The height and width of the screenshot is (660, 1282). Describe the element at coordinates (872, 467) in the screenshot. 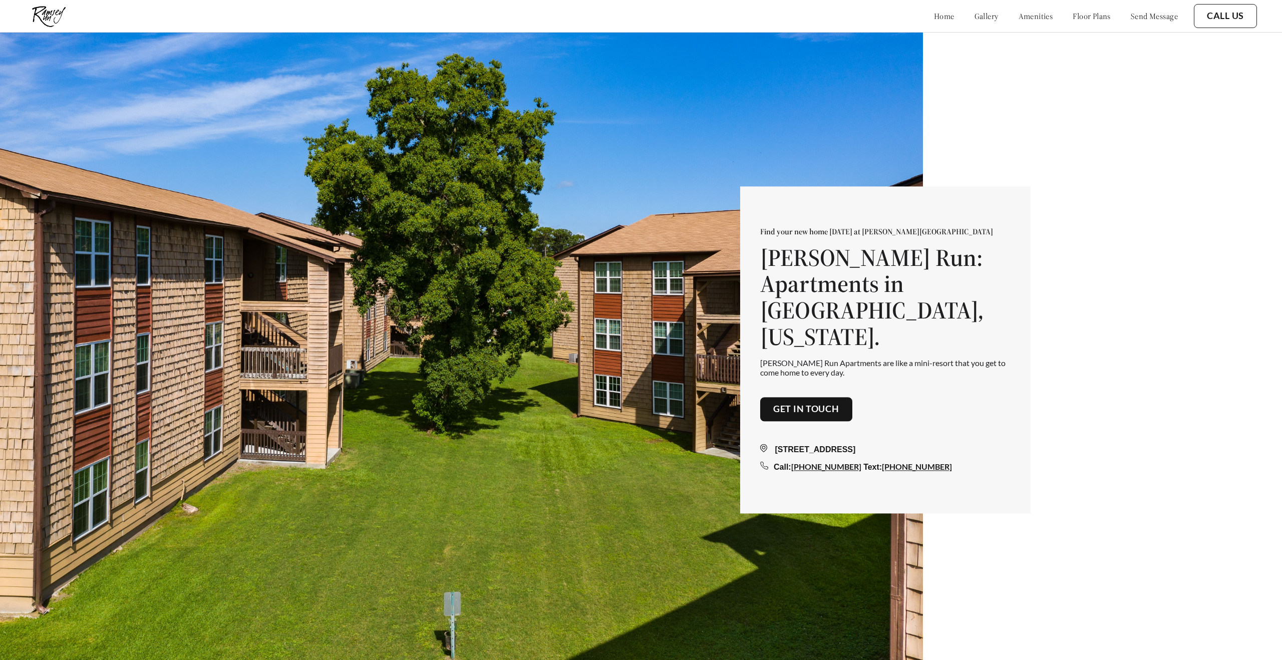

I see `span: Text:` at that location.